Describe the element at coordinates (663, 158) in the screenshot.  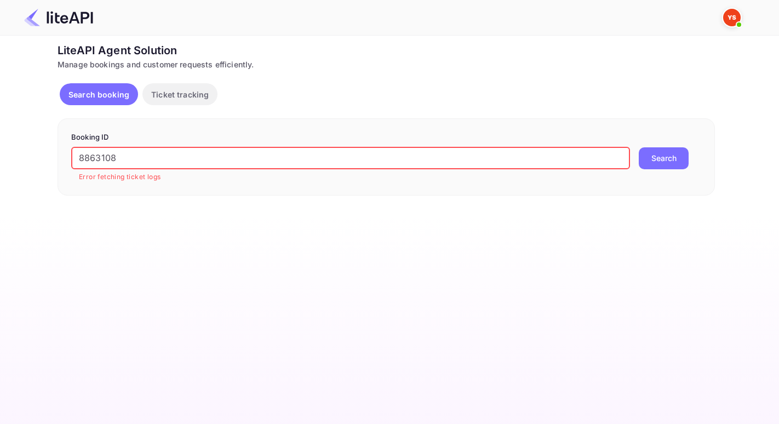
I see `button: Search` at that location.